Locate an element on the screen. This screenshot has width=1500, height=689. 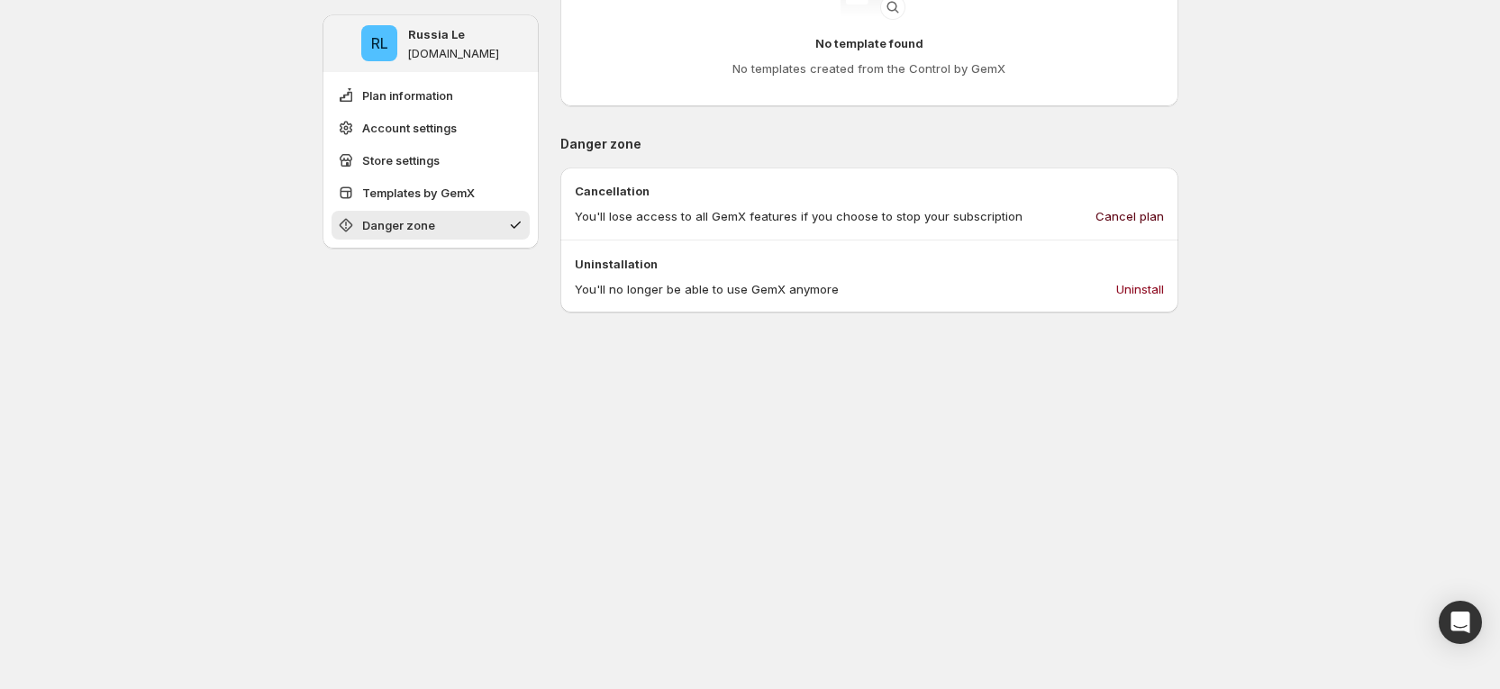
span: Danger zone is located at coordinates (398, 225).